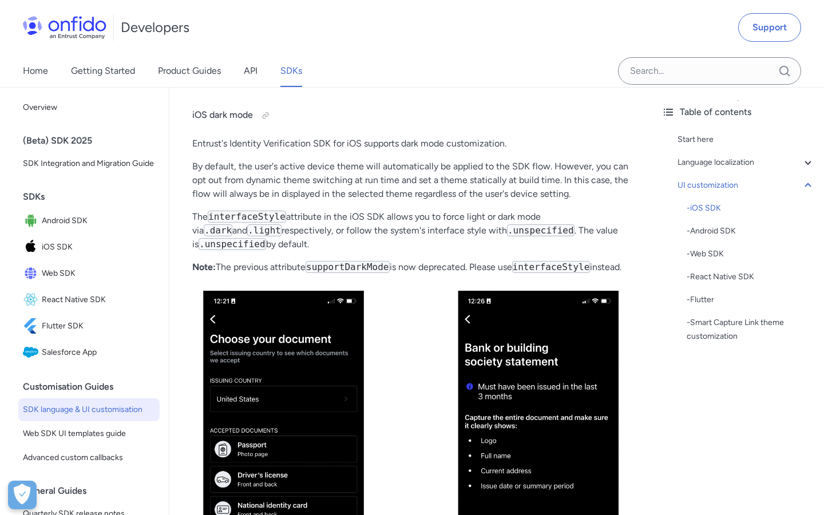 The width and height of the screenshot is (824, 515). Describe the element at coordinates (98, 247) in the screenshot. I see `span: iOS SDK` at that location.